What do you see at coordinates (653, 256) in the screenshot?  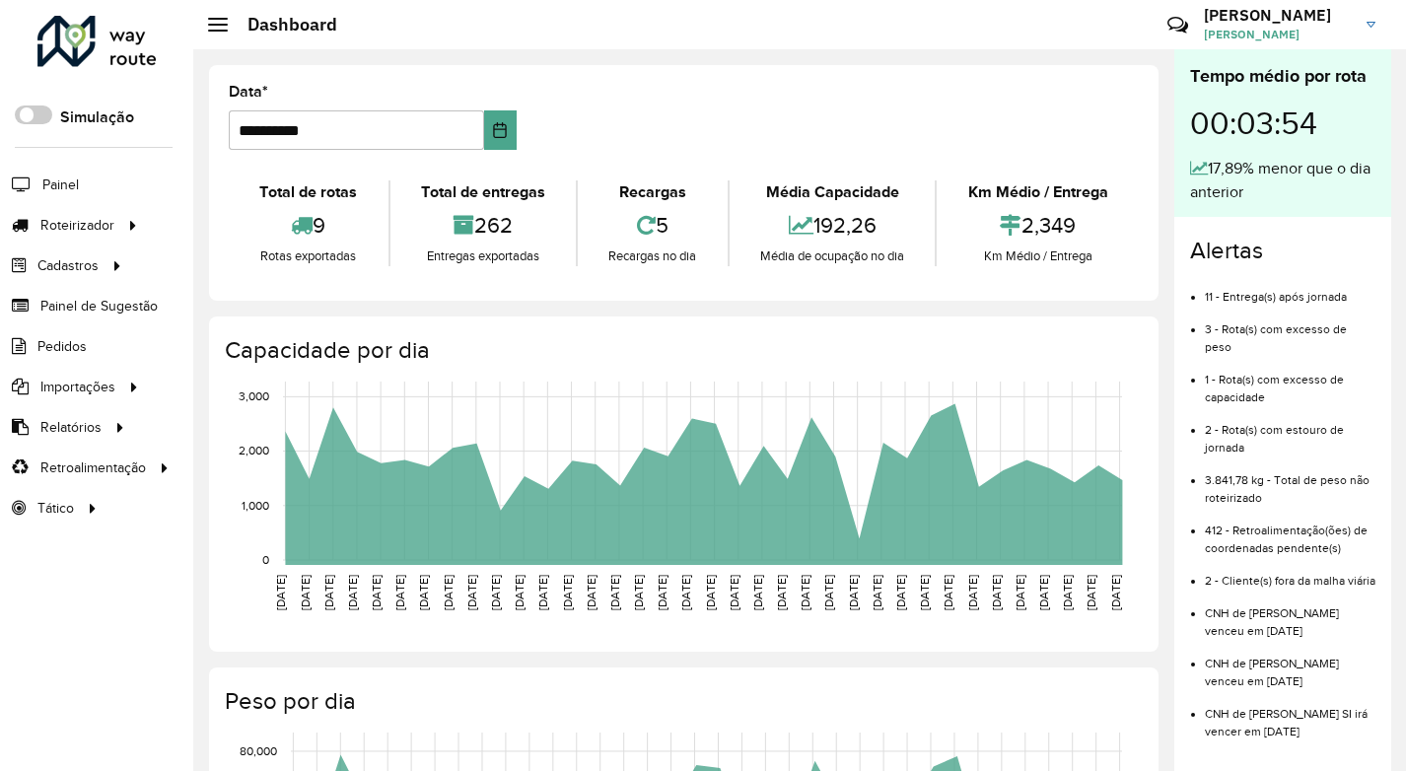 I see `div: Recargas no dia` at bounding box center [653, 256].